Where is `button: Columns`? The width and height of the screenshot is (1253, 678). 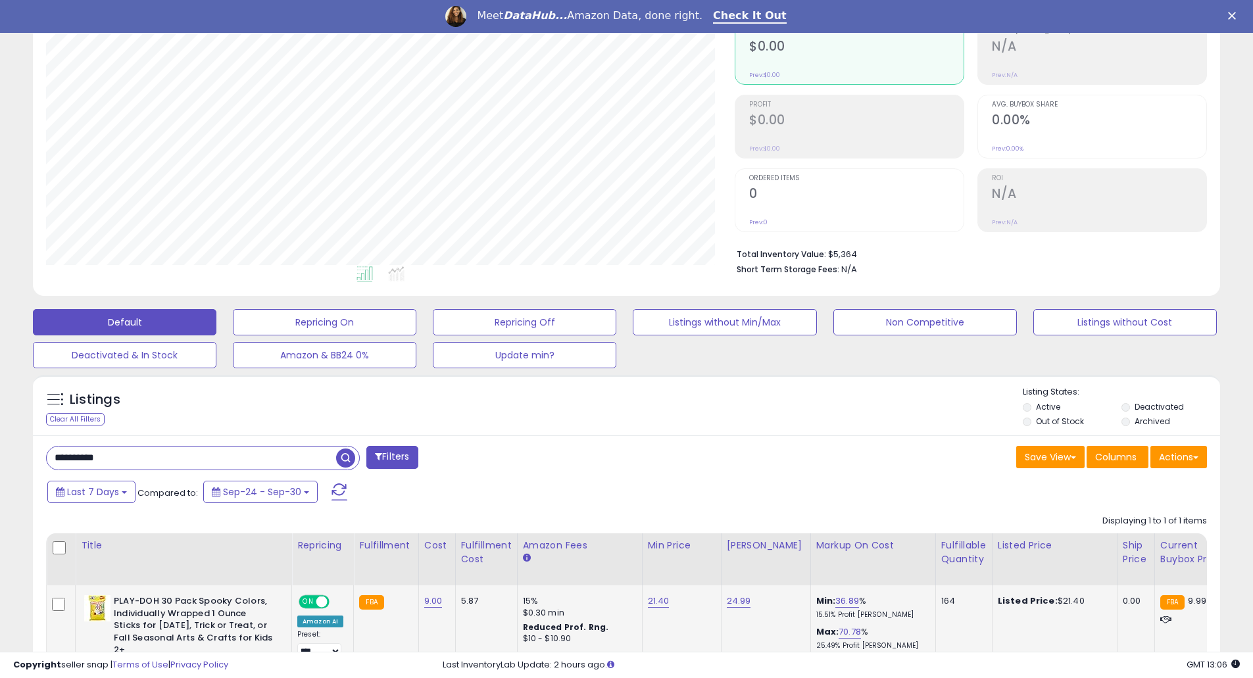 button: Columns is located at coordinates (1117, 457).